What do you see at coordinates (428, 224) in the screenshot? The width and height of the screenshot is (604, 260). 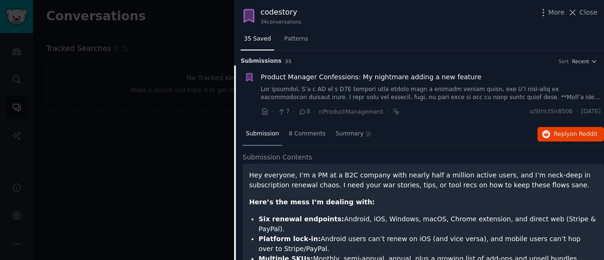 I see `li: Android, iOS, Windows, macOS, Chrome extension, and direct web (Stripe & PayPal).` at bounding box center [428, 224].